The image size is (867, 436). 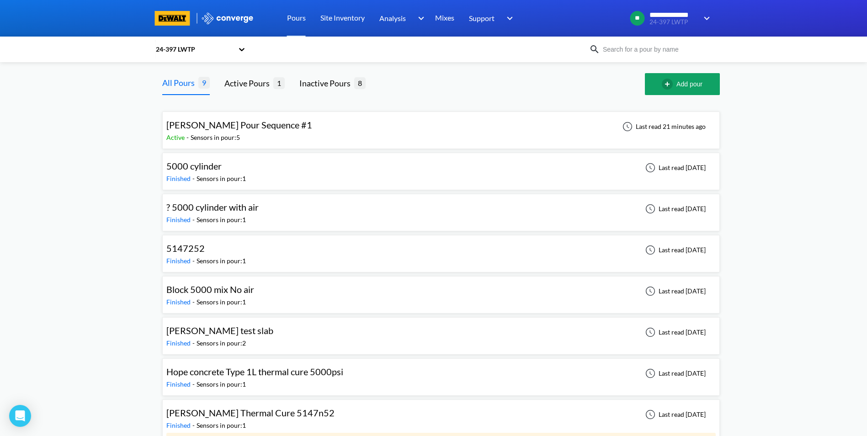 I want to click on span: Hope concrete Type 1L thermal cure 5000psi, so click(x=254, y=371).